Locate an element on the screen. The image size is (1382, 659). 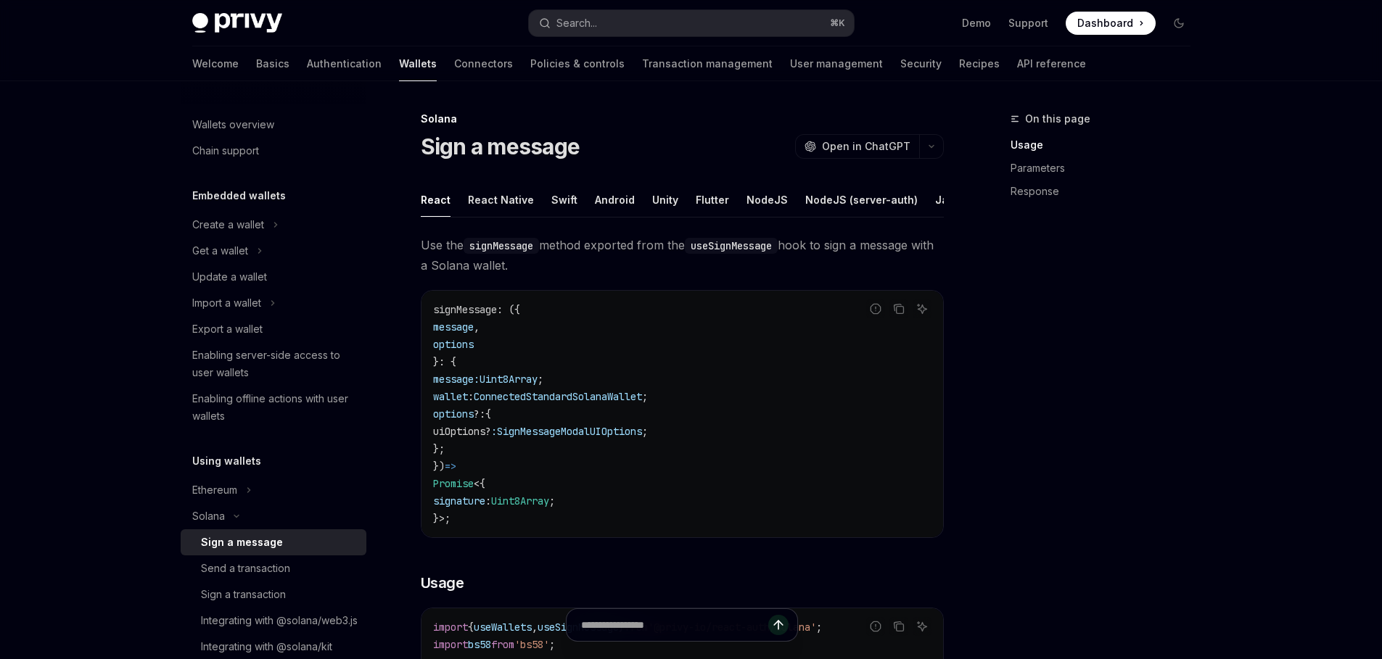
div: Export a wallet is located at coordinates (227, 329).